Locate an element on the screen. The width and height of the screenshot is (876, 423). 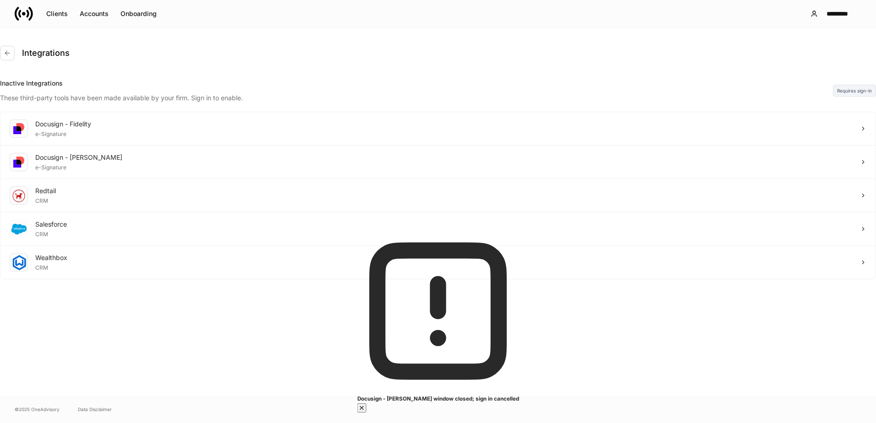
div: Docusign - Fidelity is located at coordinates (63, 124).